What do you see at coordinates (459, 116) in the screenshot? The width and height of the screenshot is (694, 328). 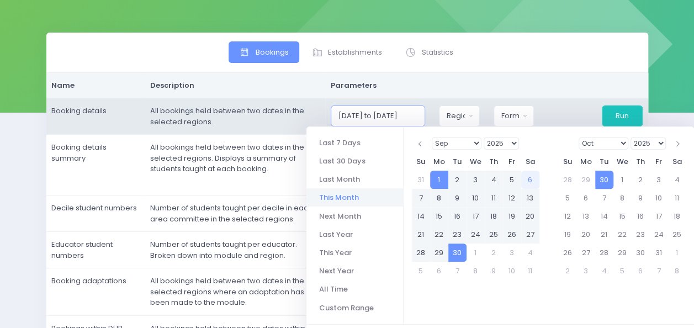 I see `button: Region` at bounding box center [459, 116].